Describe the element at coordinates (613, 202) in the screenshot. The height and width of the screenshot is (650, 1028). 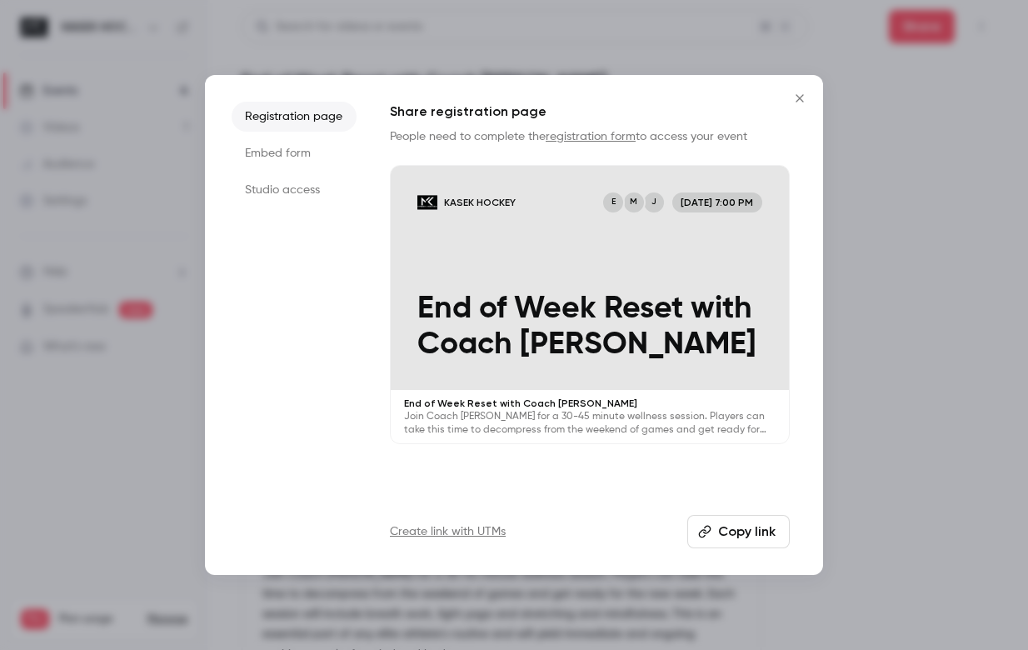
I see `div: E` at that location.